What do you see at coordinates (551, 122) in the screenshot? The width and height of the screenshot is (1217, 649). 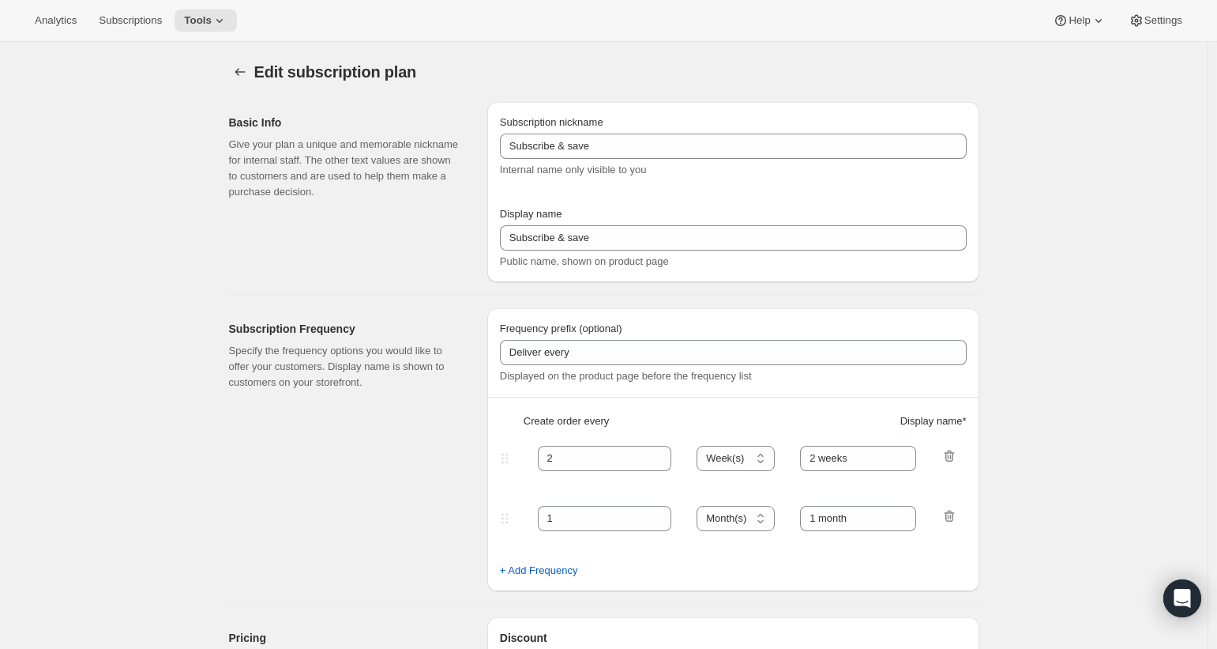 I see `span: Subscription nickname` at bounding box center [551, 122].